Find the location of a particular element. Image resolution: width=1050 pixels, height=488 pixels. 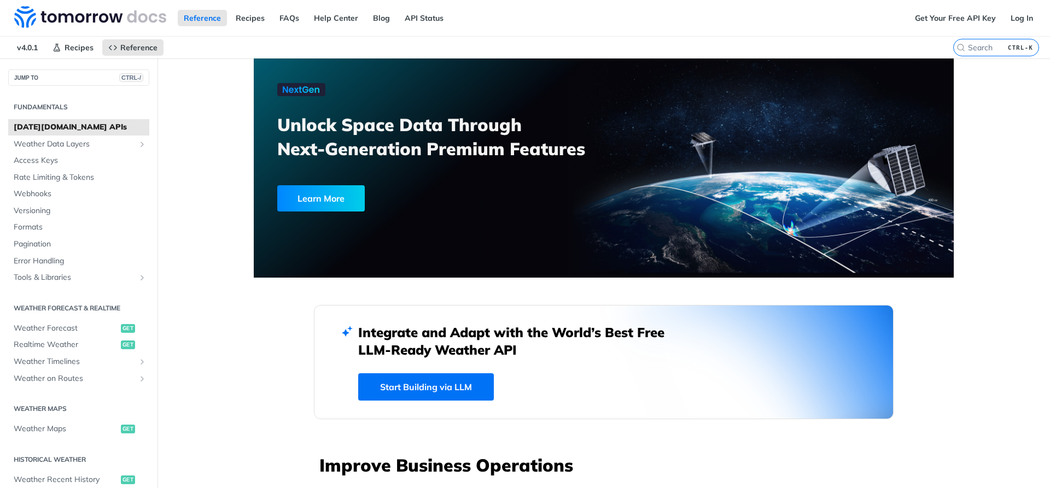

h2: Fundamentals is located at coordinates (79, 107).